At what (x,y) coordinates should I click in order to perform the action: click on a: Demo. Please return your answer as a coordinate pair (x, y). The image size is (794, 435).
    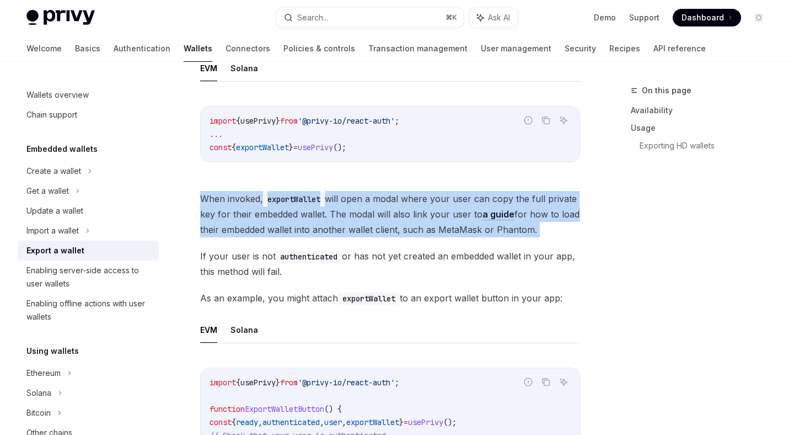
    Looking at the image, I should click on (605, 18).